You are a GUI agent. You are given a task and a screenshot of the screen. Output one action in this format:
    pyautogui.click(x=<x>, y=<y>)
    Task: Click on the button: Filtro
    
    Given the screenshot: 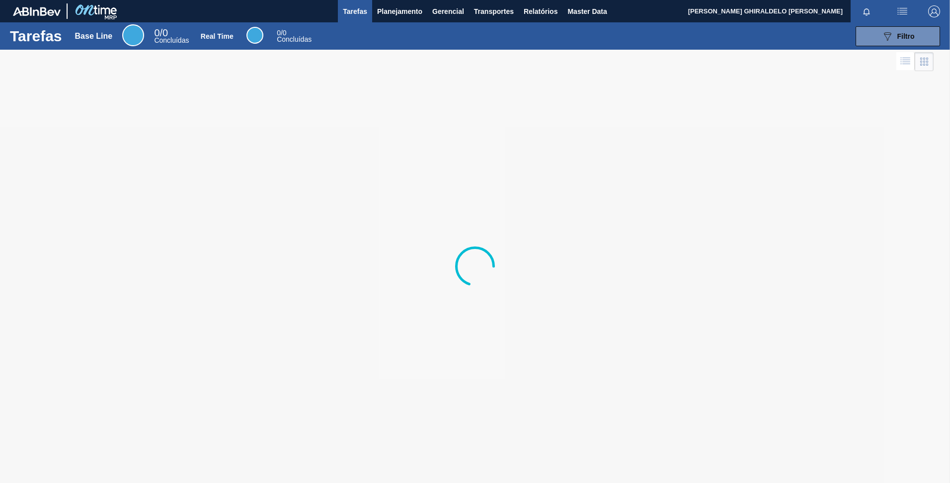 What is the action you would take?
    pyautogui.click(x=898, y=36)
    